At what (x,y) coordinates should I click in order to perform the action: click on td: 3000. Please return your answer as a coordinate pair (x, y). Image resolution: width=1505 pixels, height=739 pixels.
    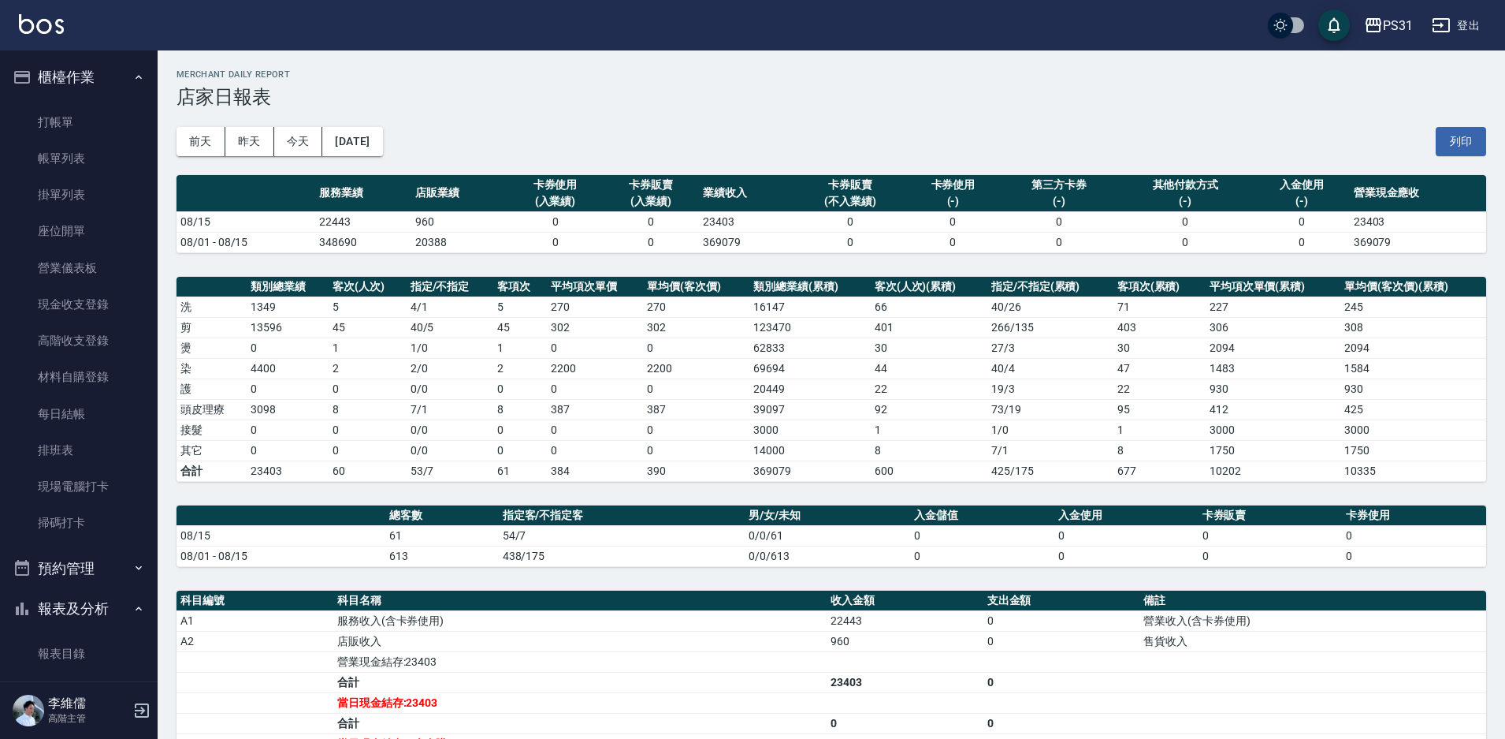
    Looking at the image, I should click on (1413, 430).